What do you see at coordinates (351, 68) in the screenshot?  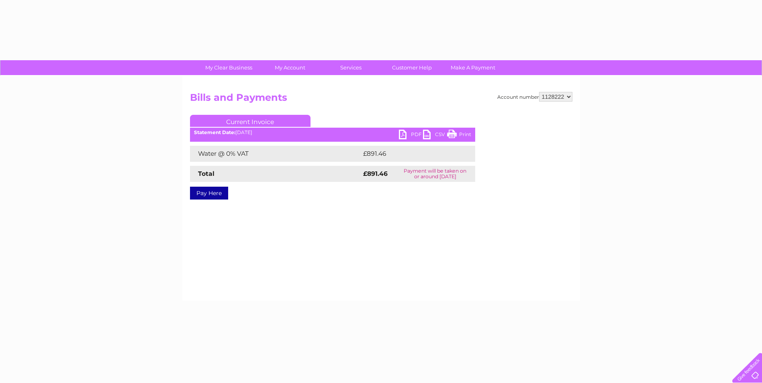 I see `a: Services` at bounding box center [351, 68].